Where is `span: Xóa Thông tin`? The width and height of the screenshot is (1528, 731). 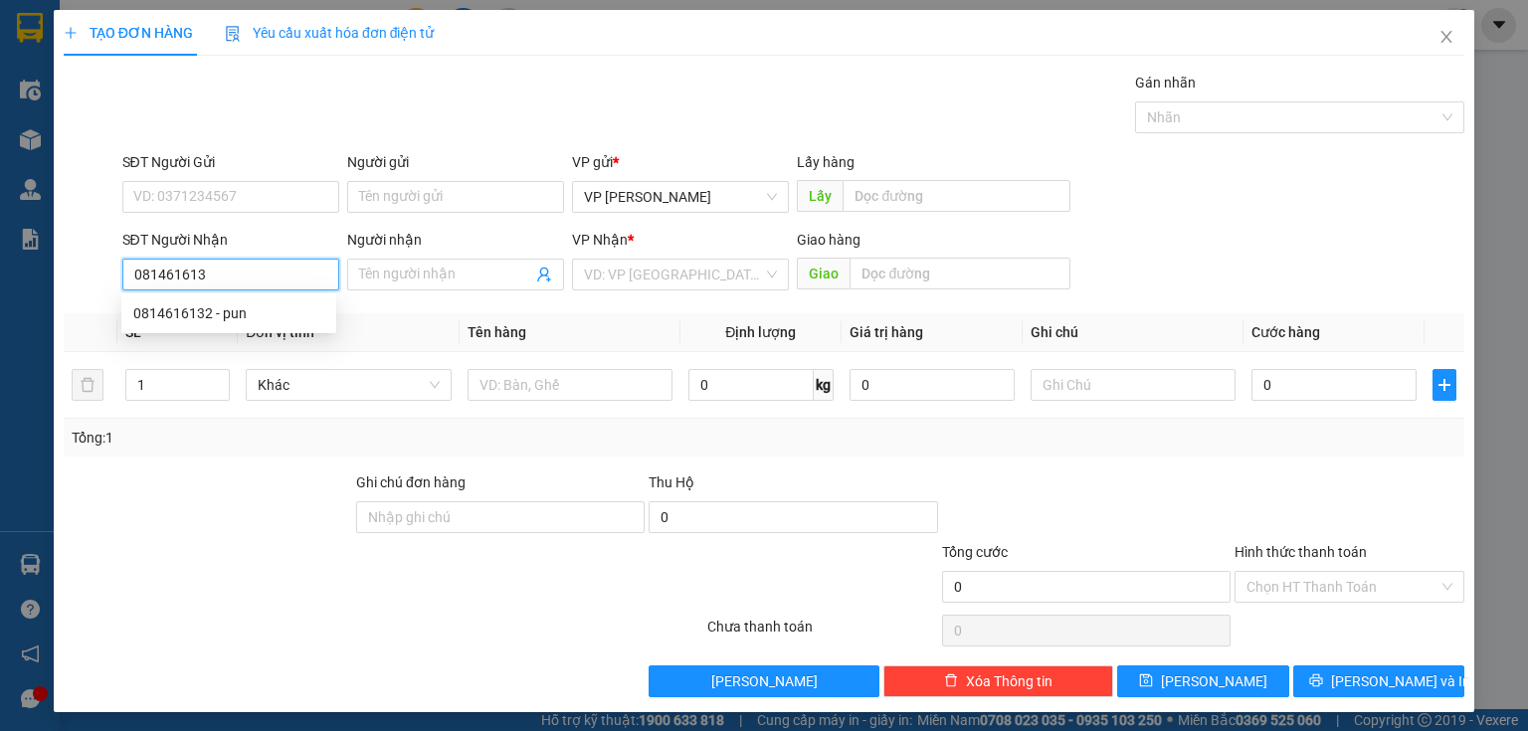
span: Xóa Thông tin is located at coordinates (1009, 681).